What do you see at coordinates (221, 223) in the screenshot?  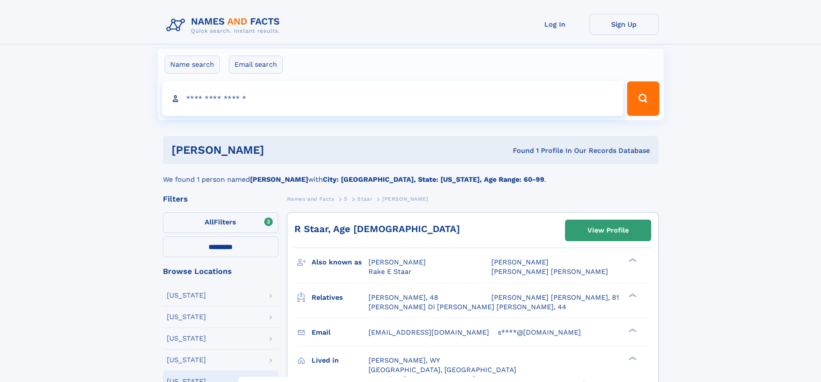 I see `label: Filters` at bounding box center [221, 223].